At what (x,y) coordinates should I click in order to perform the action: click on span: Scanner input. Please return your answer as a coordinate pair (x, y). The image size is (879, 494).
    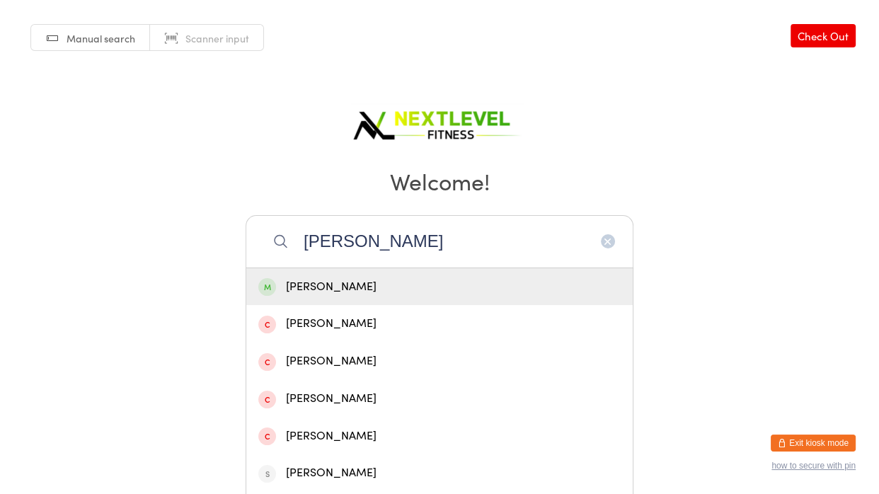
    Looking at the image, I should click on (217, 38).